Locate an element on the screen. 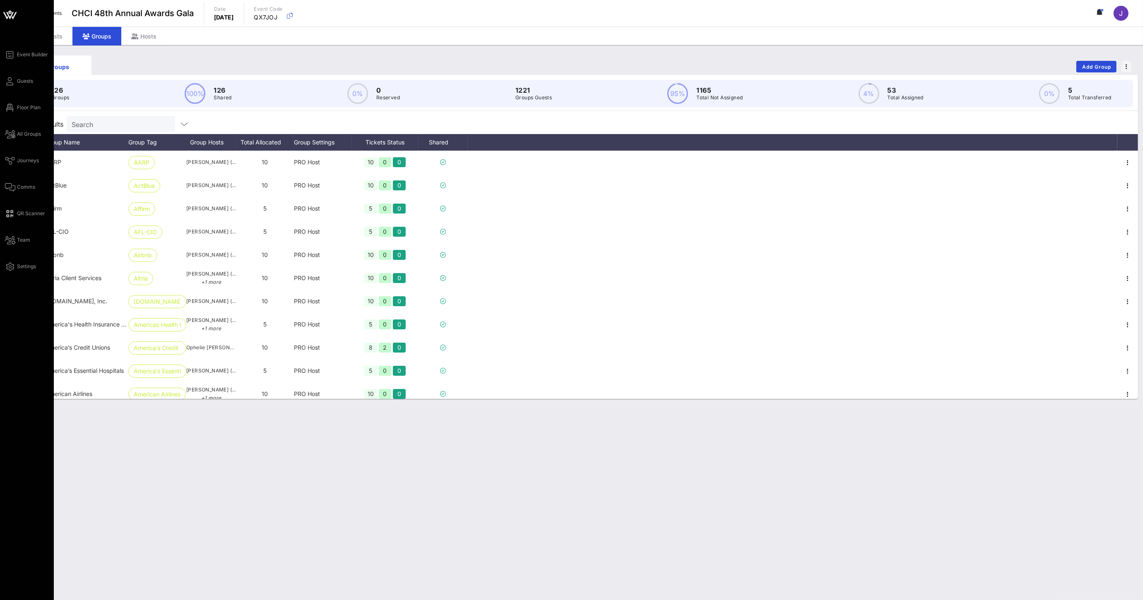  span: Altria is located at coordinates (141, 279).